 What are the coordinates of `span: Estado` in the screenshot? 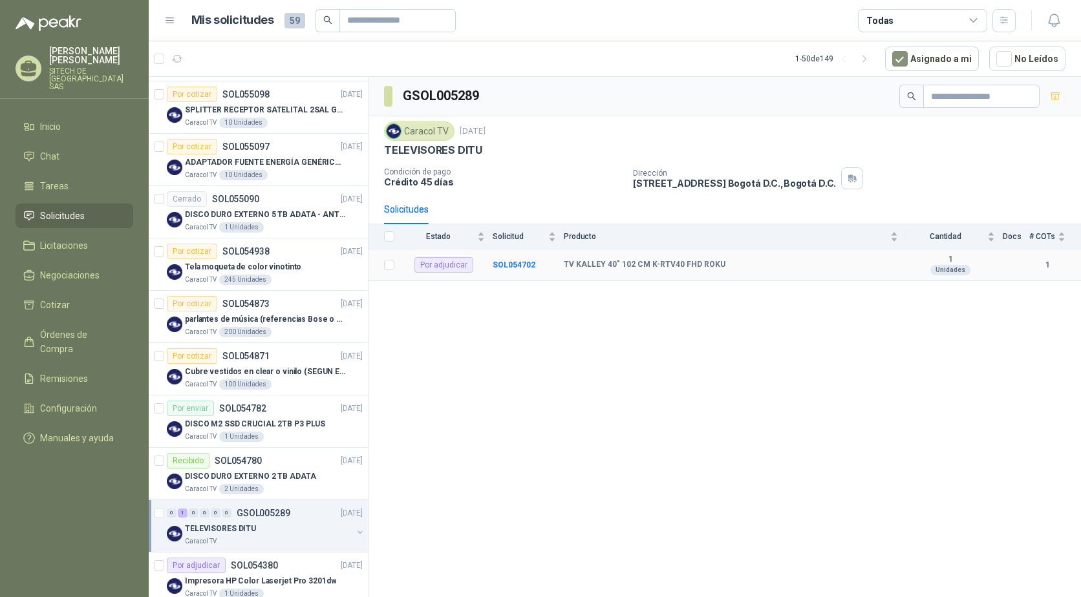 It's located at (438, 237).